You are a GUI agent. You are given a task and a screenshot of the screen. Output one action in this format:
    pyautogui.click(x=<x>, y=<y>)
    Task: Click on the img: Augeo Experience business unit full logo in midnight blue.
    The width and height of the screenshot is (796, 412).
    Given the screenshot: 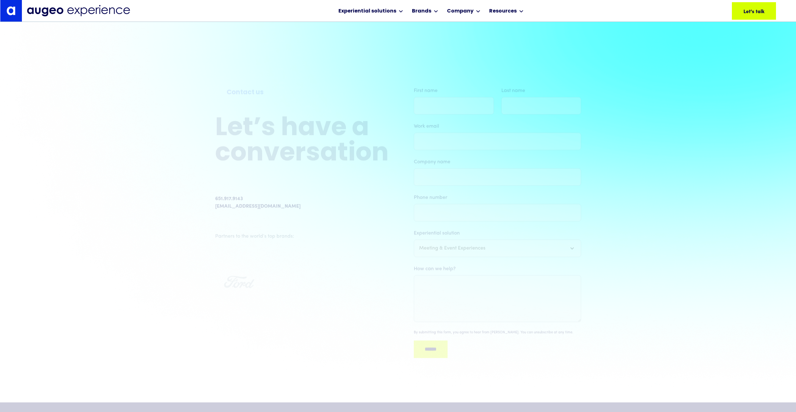 What is the action you would take?
    pyautogui.click(x=79, y=11)
    